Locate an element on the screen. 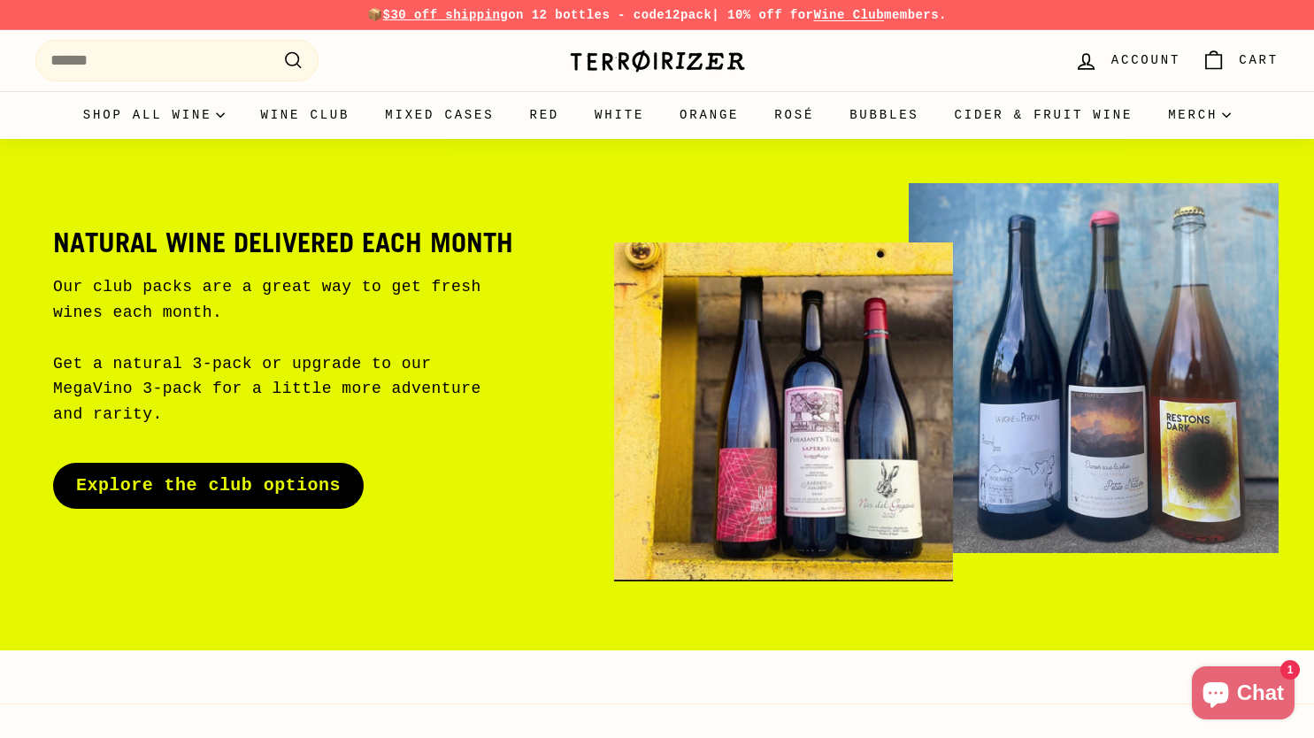  span: Account is located at coordinates (1146, 60).